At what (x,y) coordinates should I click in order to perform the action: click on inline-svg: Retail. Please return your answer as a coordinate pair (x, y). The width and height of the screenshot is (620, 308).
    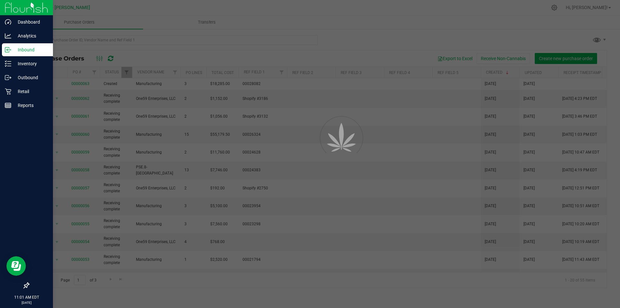
    Looking at the image, I should click on (8, 91).